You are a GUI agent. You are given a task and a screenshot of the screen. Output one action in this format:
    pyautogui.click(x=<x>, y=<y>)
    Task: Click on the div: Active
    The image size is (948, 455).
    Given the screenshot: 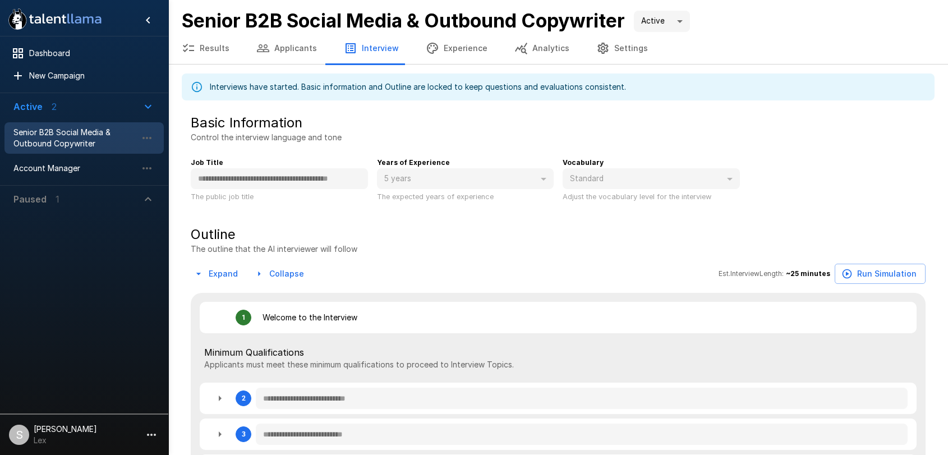 What is the action you would take?
    pyautogui.click(x=662, y=21)
    